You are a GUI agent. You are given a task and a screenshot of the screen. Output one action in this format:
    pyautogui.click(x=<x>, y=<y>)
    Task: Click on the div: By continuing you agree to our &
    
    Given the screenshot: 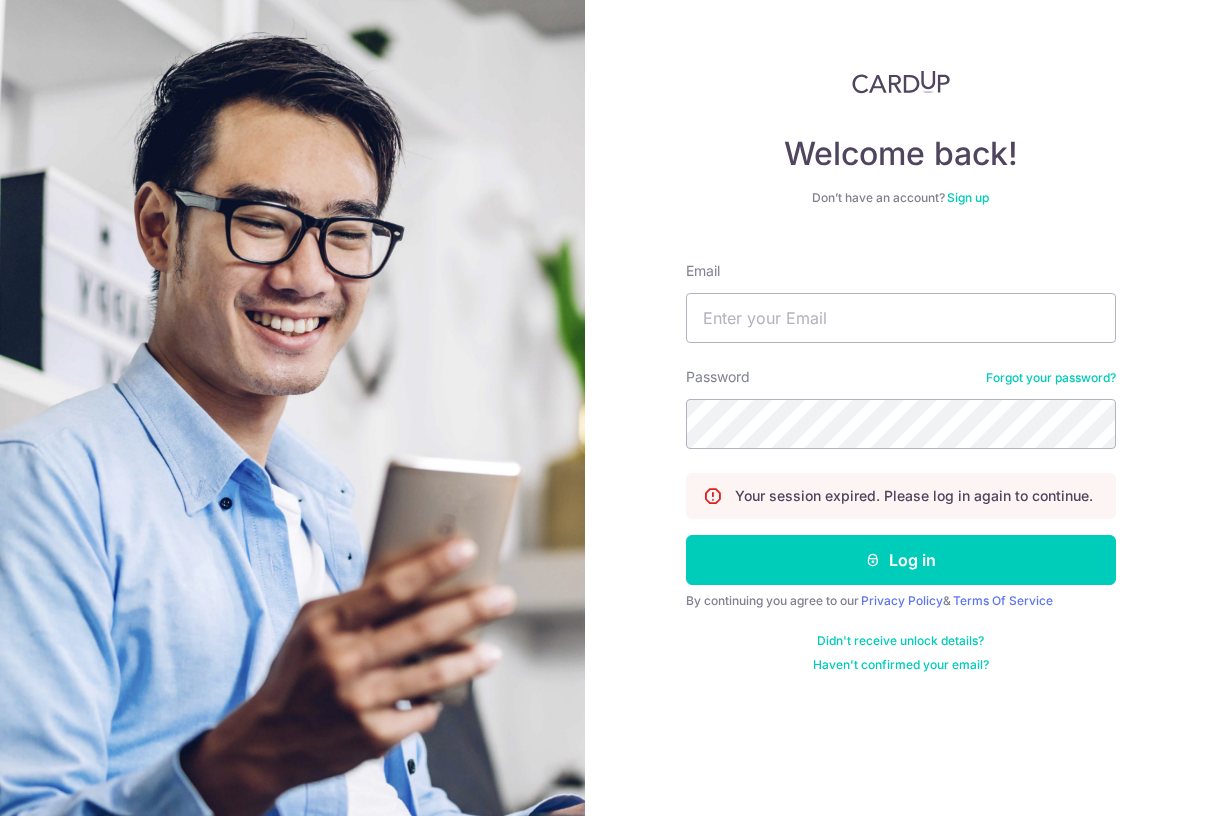 What is the action you would take?
    pyautogui.click(x=901, y=601)
    